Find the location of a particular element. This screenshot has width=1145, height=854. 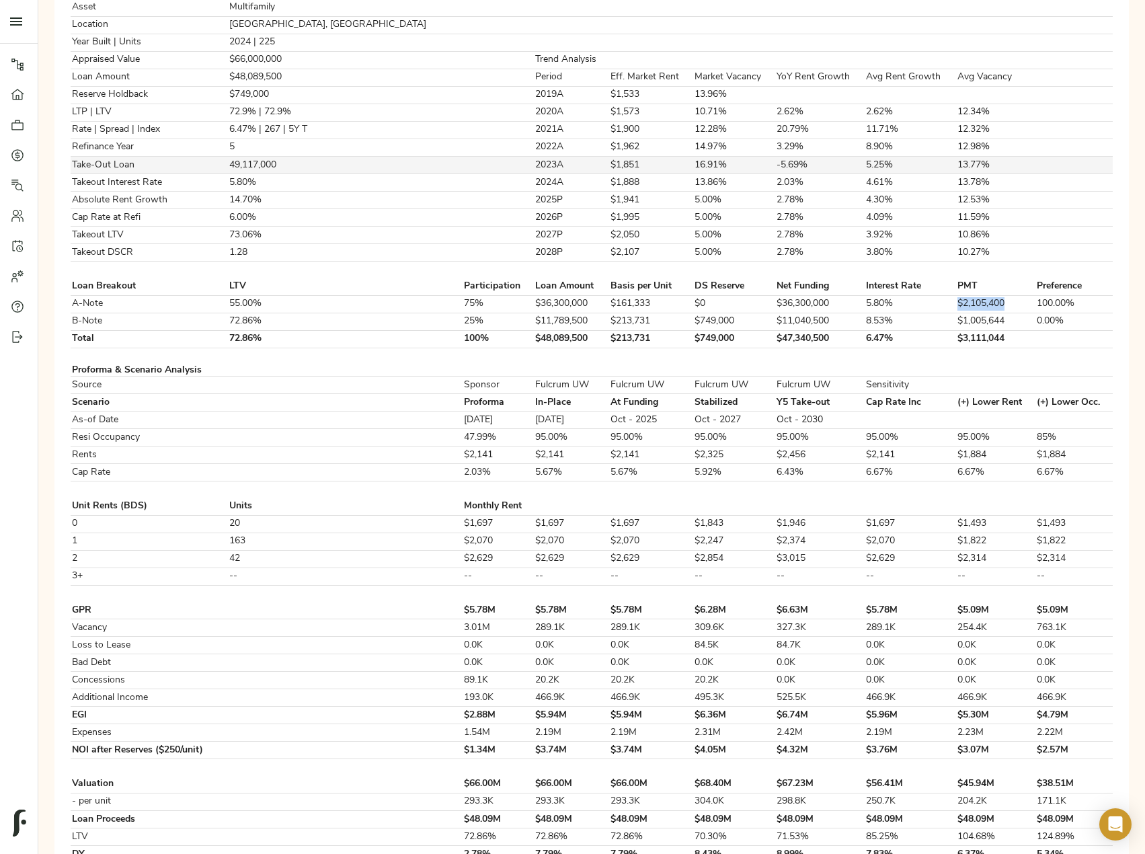

td: 12.28% is located at coordinates (734, 130).